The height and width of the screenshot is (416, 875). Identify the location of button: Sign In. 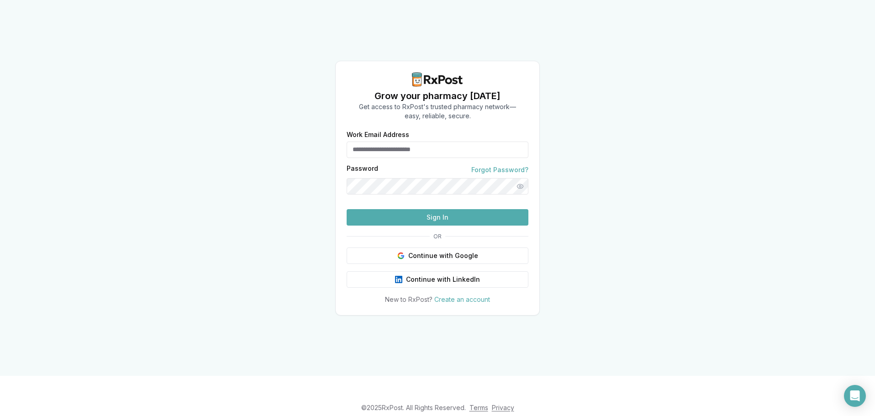
(438, 217).